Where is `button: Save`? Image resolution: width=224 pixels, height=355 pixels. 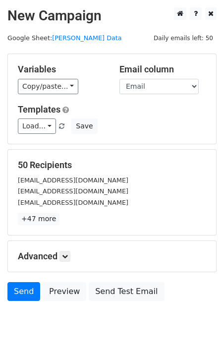
button: Save is located at coordinates (84, 126).